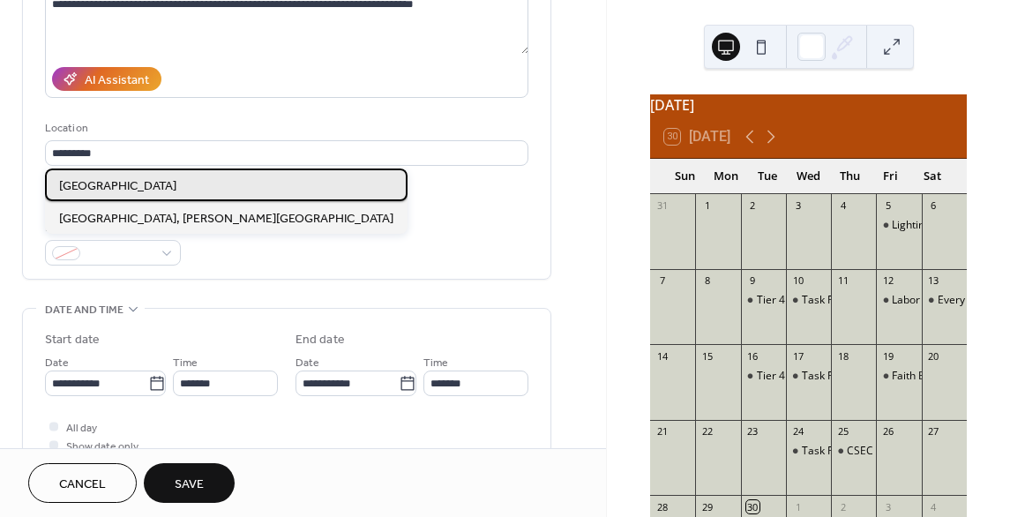  I want to click on div: 20, so click(934, 356).